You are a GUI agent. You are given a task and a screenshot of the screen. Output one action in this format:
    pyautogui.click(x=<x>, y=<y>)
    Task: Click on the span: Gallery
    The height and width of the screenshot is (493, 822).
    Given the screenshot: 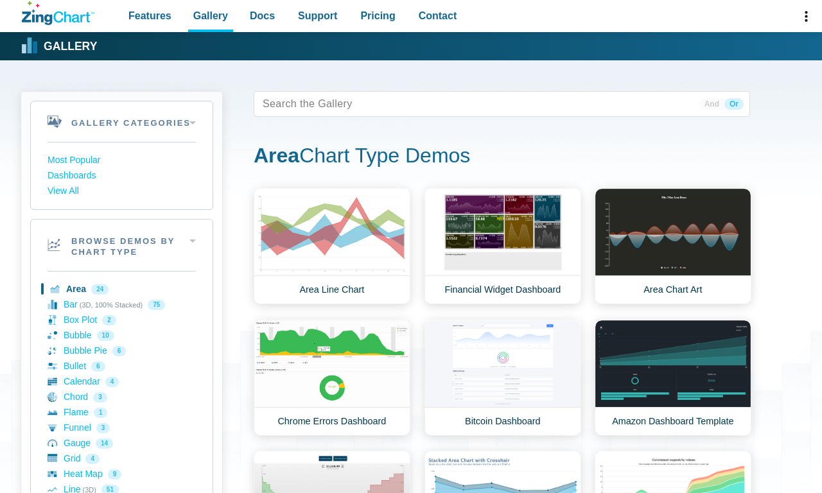 What is the action you would take?
    pyautogui.click(x=211, y=15)
    